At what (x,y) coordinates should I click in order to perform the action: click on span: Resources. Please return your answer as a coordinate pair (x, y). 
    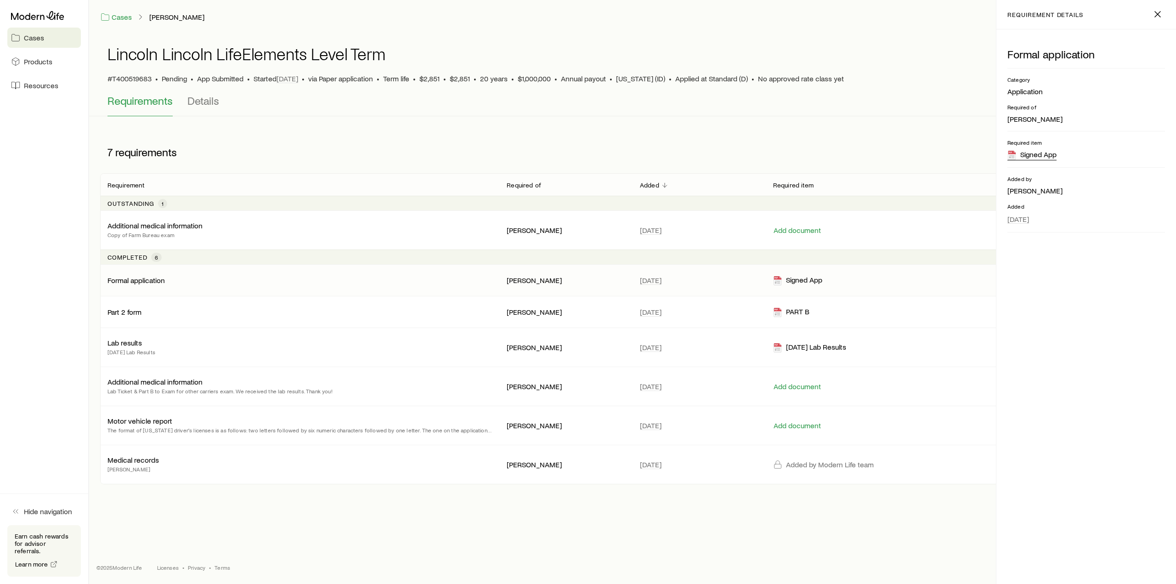
    Looking at the image, I should click on (41, 85).